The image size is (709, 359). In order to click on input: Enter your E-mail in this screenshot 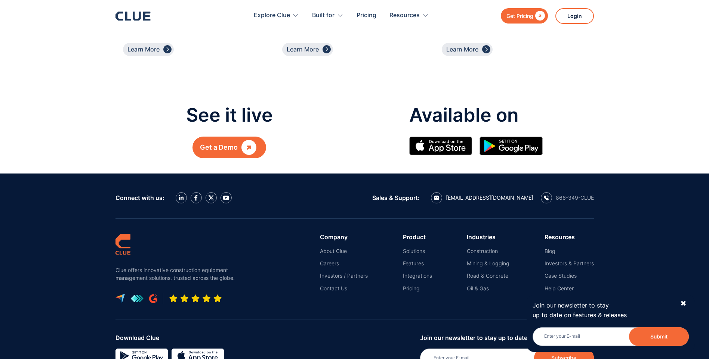, I will do `click(610, 337)`.